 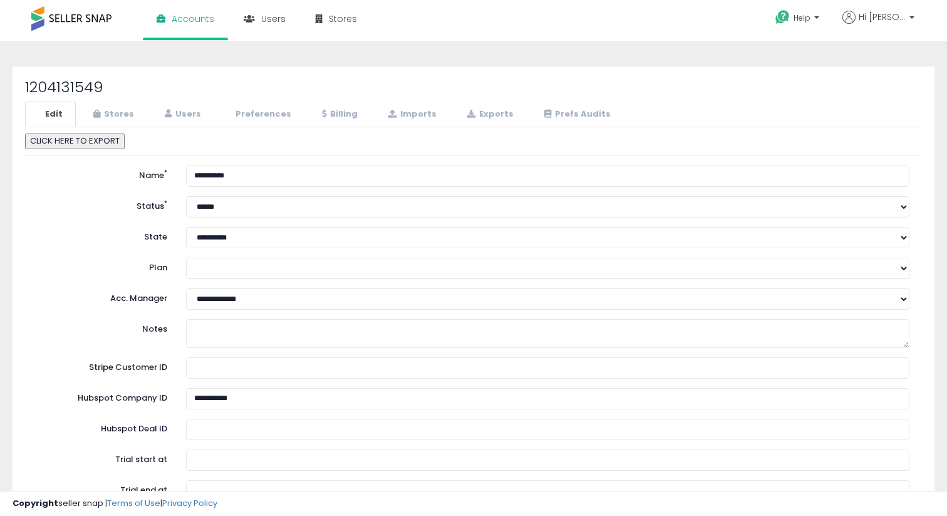 I want to click on a: Exports, so click(x=489, y=114).